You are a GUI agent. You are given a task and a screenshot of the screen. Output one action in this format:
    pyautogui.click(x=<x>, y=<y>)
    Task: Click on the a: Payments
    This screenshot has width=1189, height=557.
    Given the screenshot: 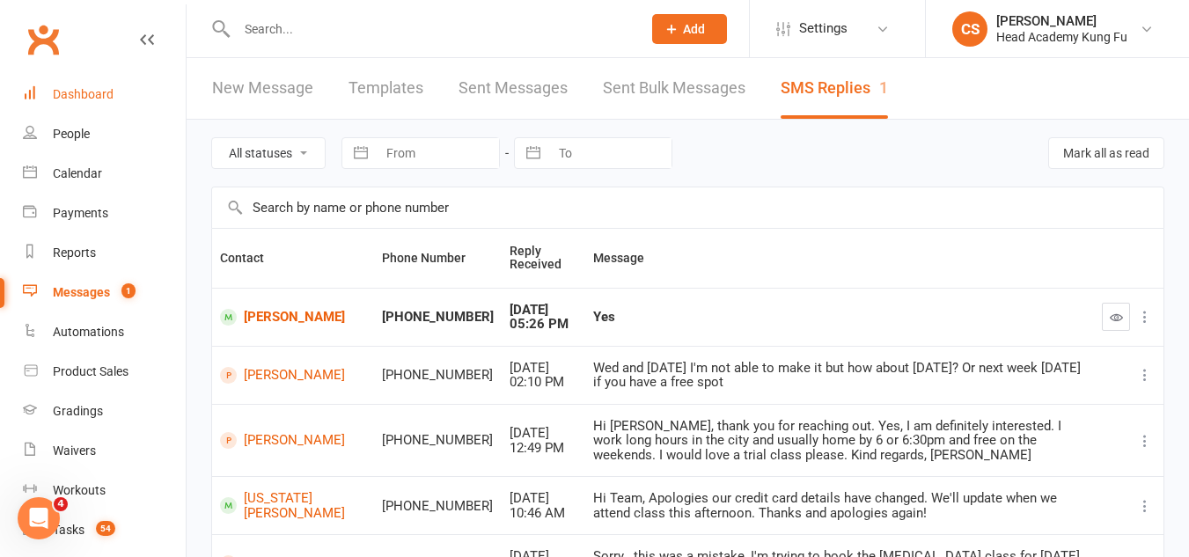 What is the action you would take?
    pyautogui.click(x=104, y=213)
    